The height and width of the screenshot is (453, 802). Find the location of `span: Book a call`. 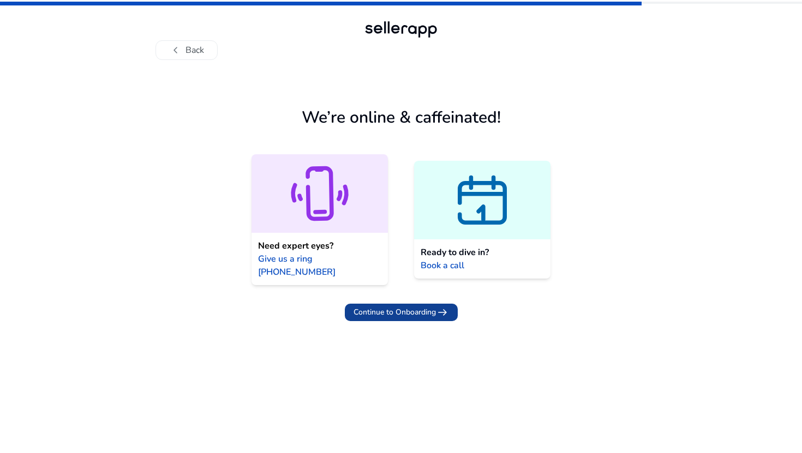

span: Book a call is located at coordinates (442, 266).